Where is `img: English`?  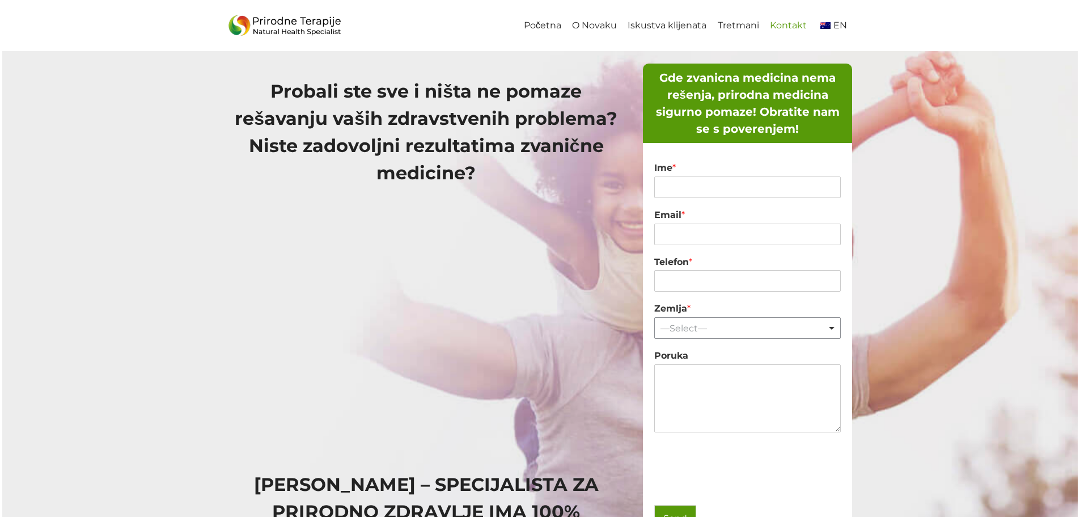 img: English is located at coordinates (826, 26).